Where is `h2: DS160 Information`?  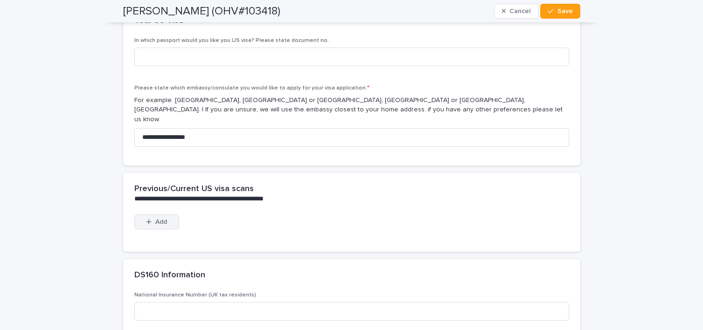 h2: DS160 Information is located at coordinates (170, 276).